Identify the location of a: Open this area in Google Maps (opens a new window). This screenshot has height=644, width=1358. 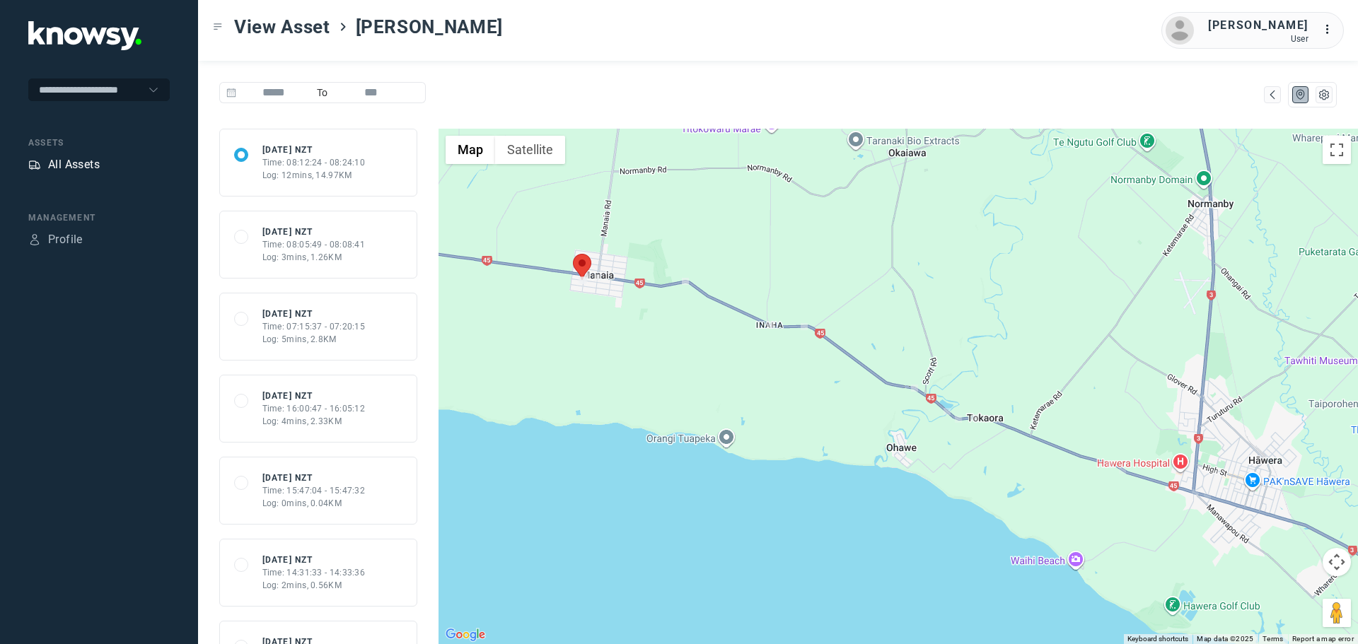
(465, 635).